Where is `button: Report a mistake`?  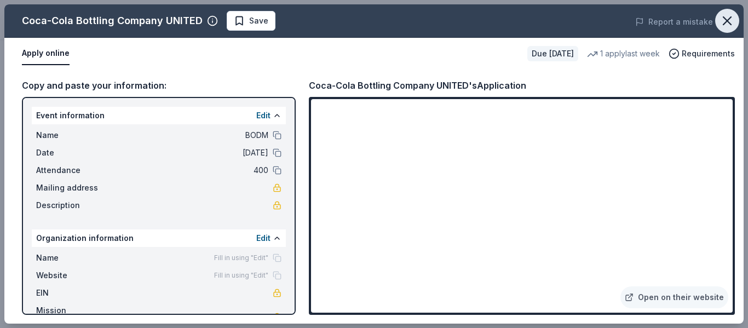
button: Report a mistake is located at coordinates (674, 22).